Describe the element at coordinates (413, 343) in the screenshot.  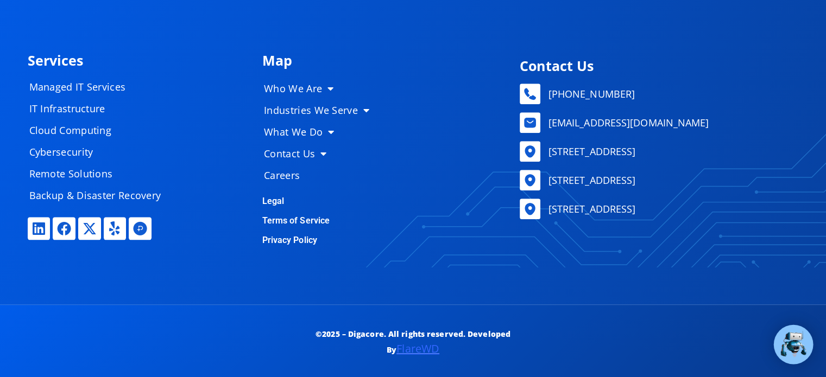
I see `p: ©2025 – Digacore. All rights reserved. Developed By` at that location.